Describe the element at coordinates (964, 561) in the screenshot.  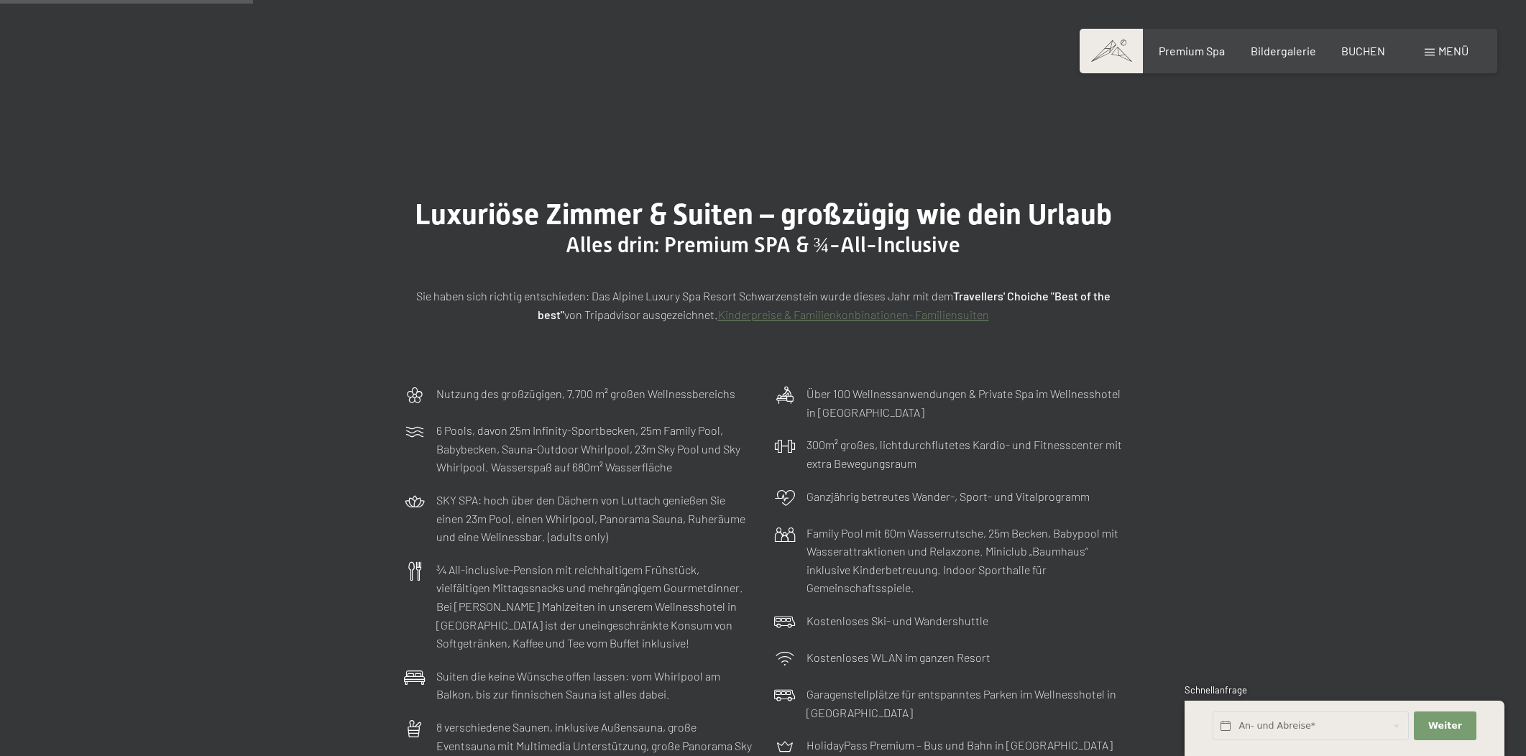
I see `p: Family Pool mit 60m Wasserrutsche, 25m Becken, Babypool mit Wasserattraktionen und Relaxzone. Min...` at that location.